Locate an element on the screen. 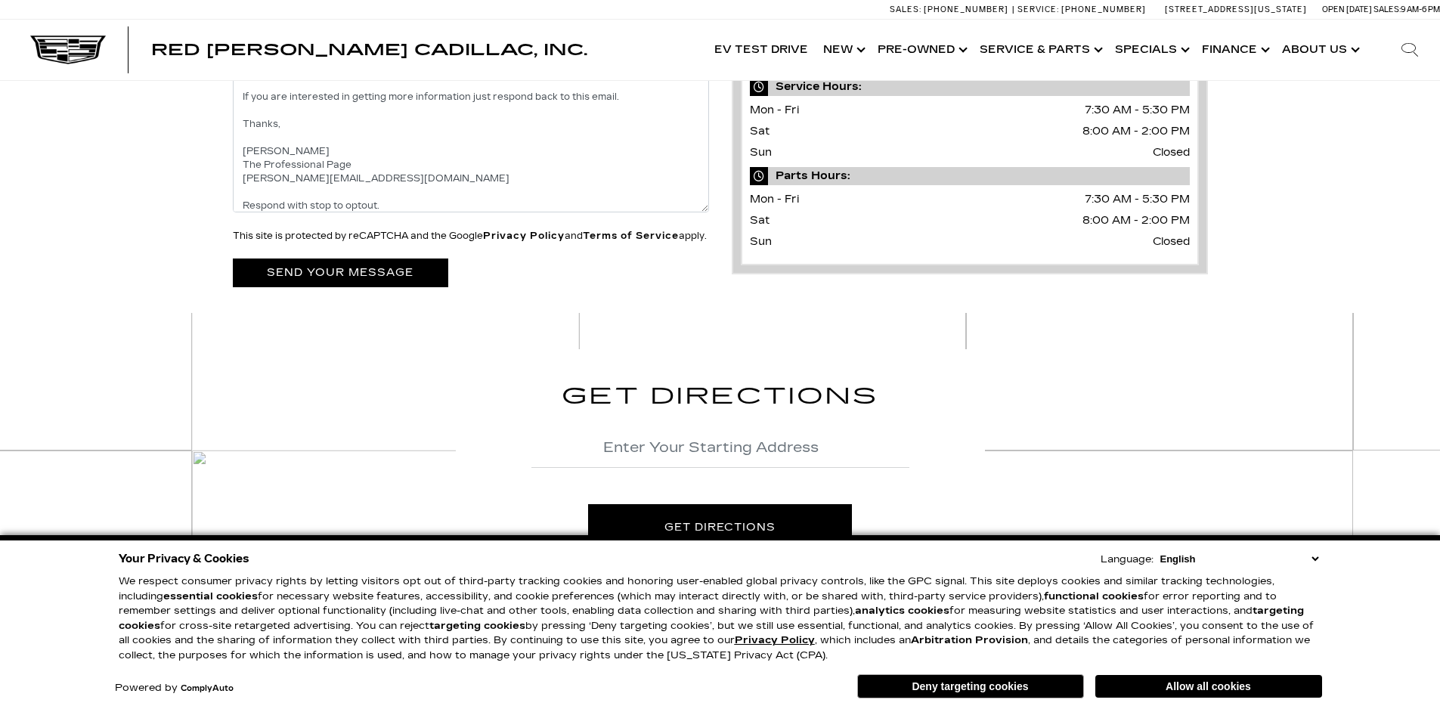  a: EV Test Drive is located at coordinates (761, 50).